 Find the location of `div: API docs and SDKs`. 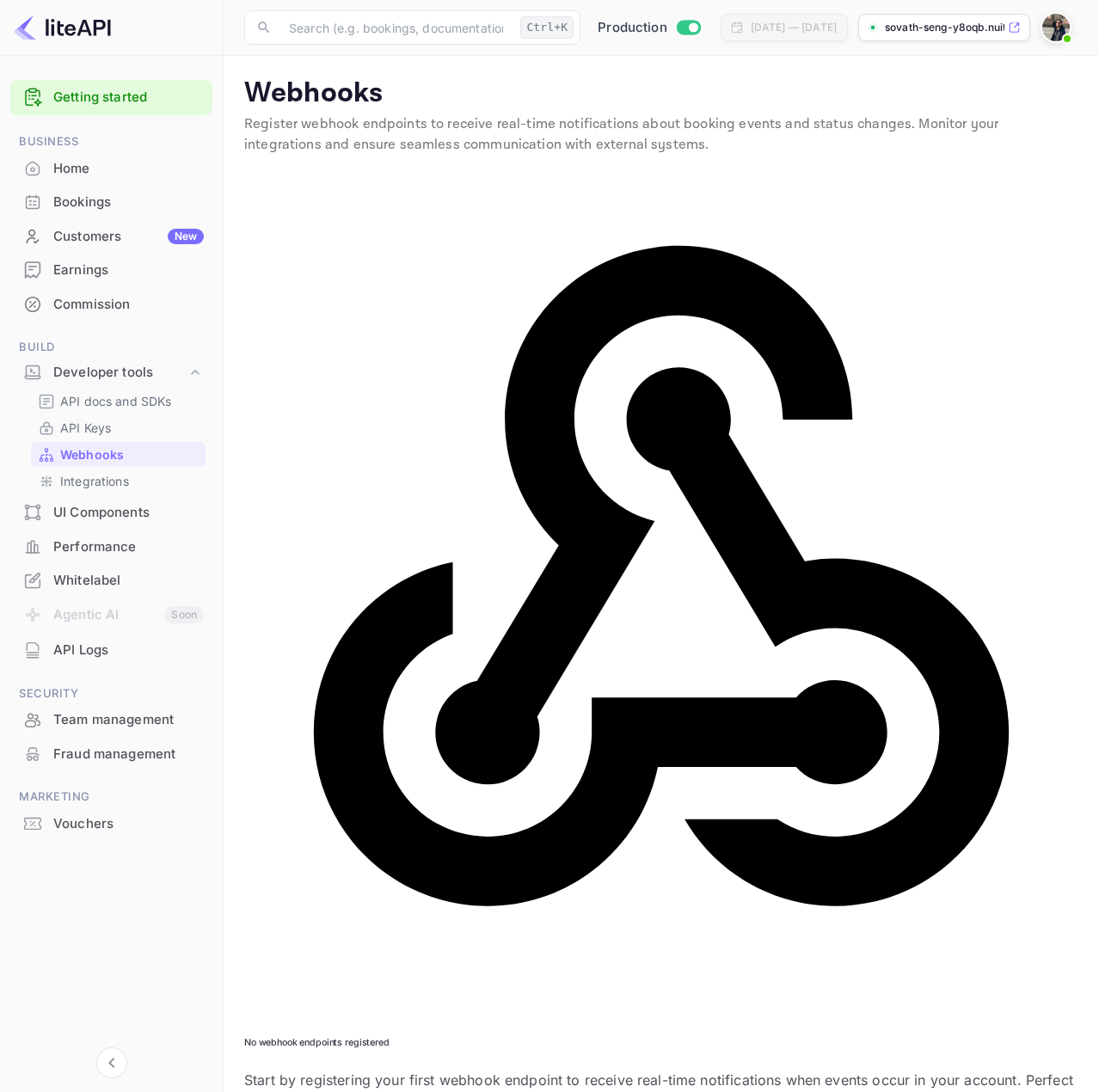

div: API docs and SDKs is located at coordinates (118, 400).